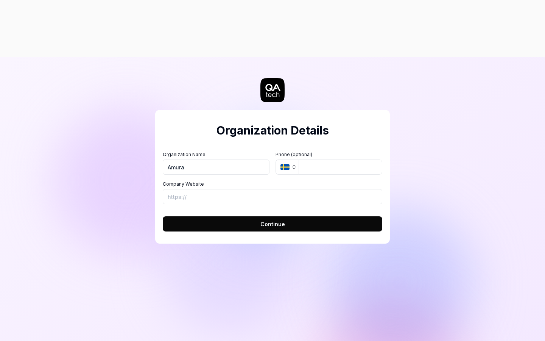 This screenshot has width=545, height=341. Describe the element at coordinates (329, 154) in the screenshot. I see `label: Phone (optional)` at that location.